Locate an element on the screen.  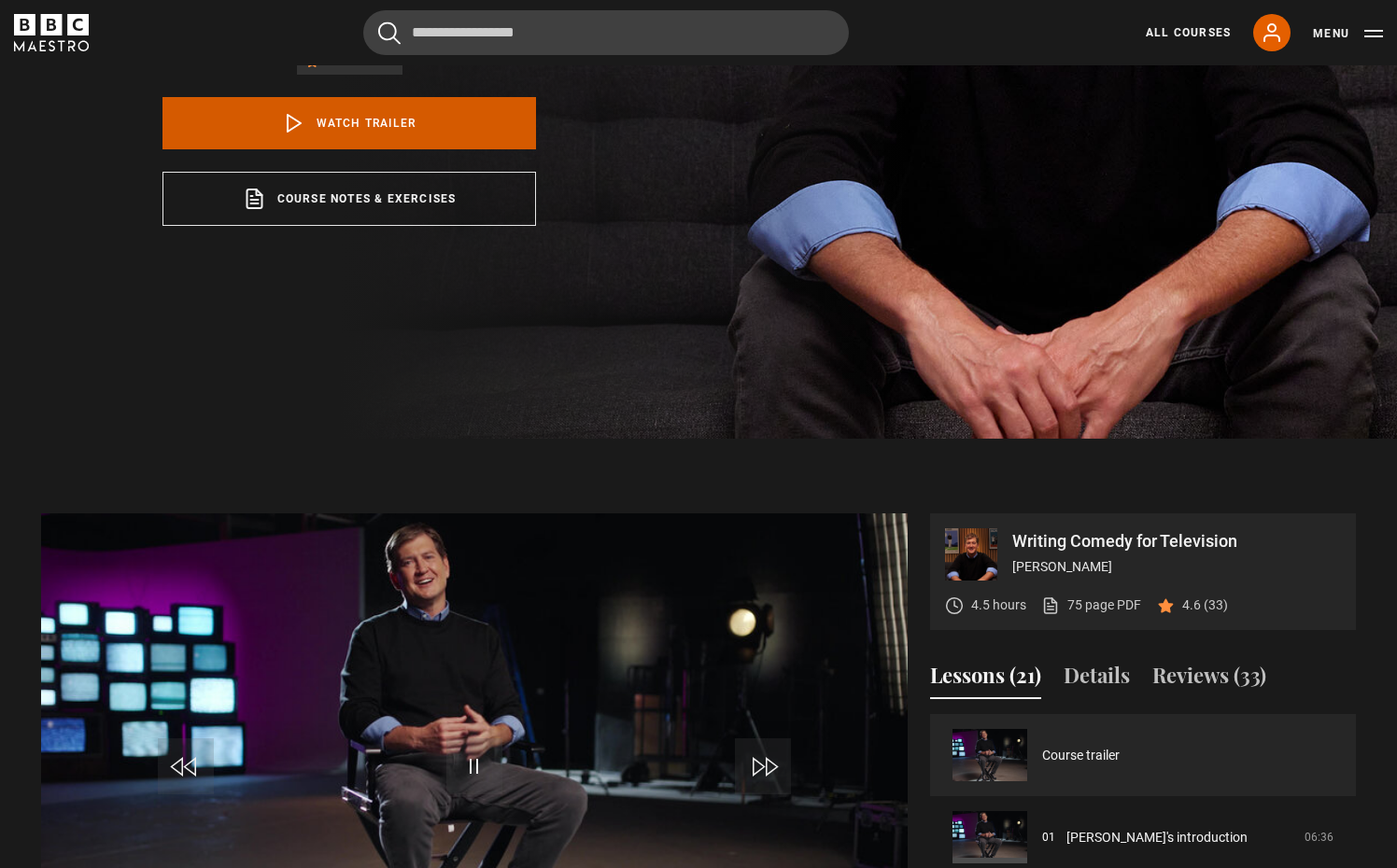
a: 75 page PDF is located at coordinates (1091, 605).